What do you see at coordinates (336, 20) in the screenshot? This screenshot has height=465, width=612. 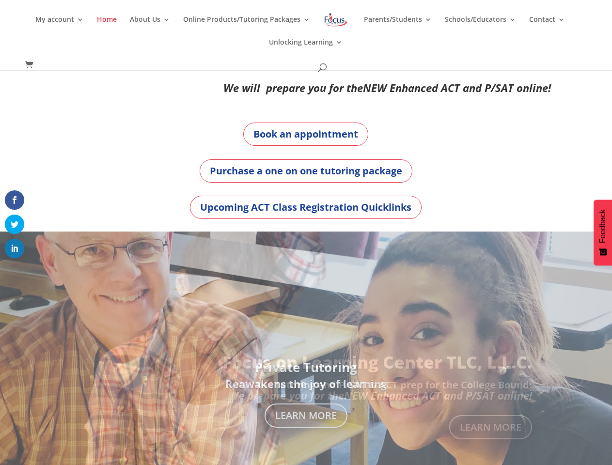 I see `img: Focus on Learning` at bounding box center [336, 20].